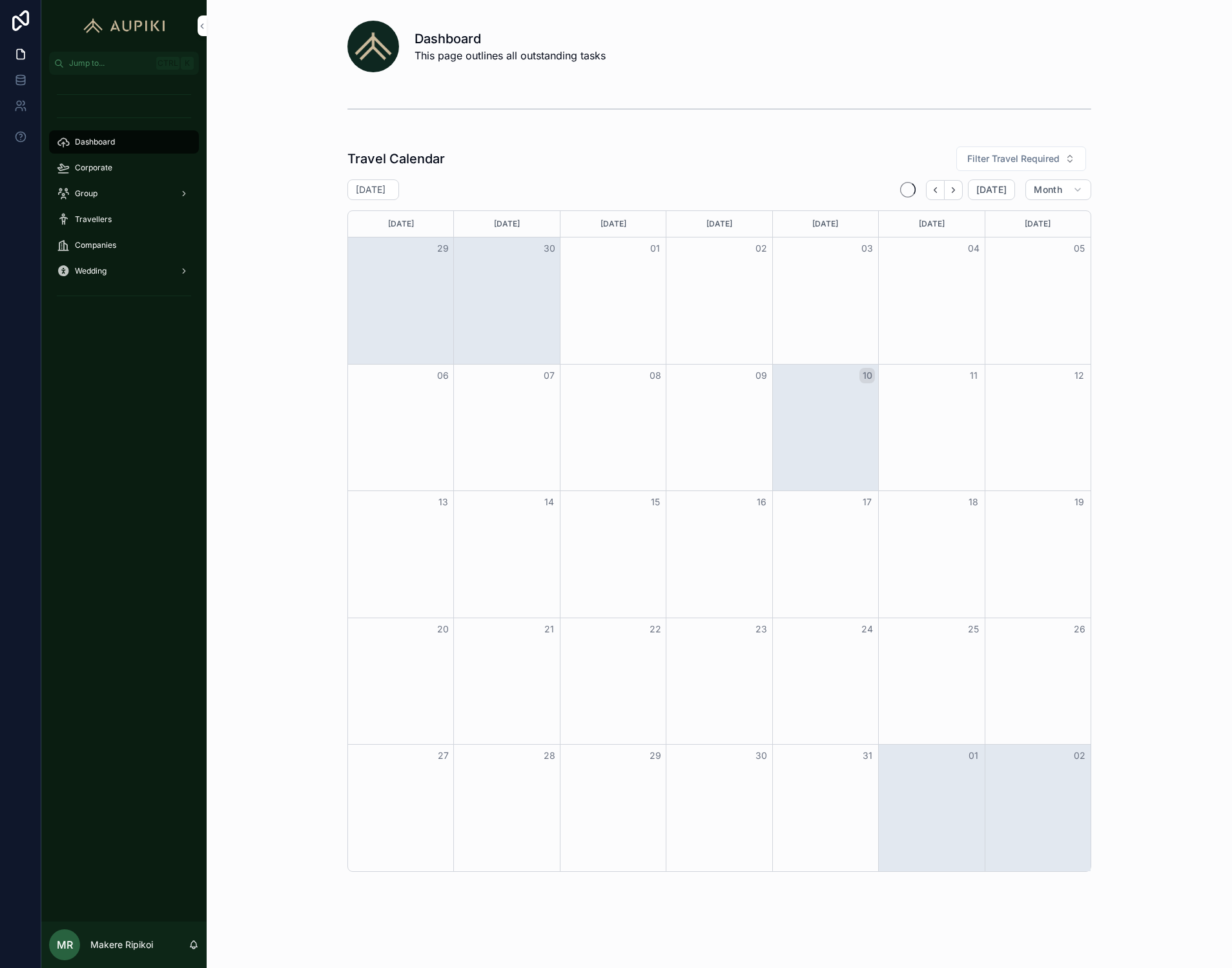  What do you see at coordinates (549, 375) in the screenshot?
I see `button: 07` at bounding box center [549, 375].